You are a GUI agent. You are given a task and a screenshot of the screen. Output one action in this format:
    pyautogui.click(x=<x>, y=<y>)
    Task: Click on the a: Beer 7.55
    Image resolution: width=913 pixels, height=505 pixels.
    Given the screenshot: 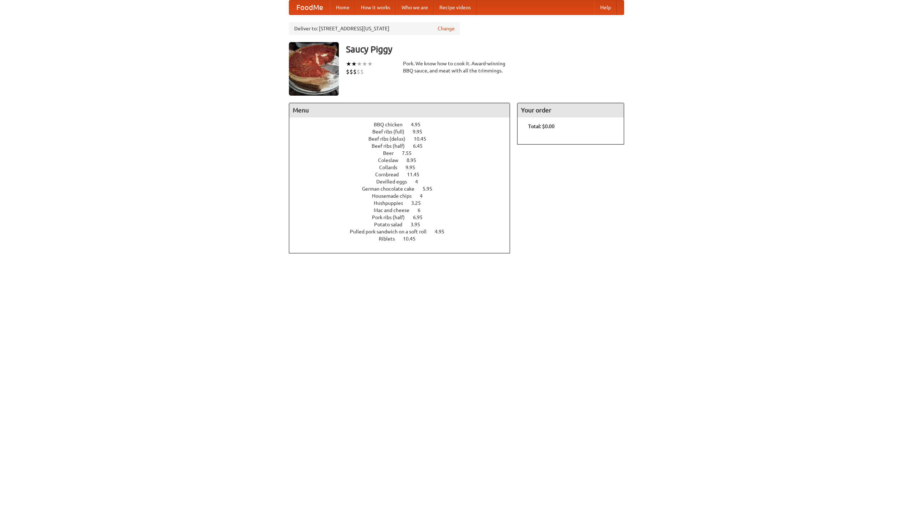 What is the action you would take?
    pyautogui.click(x=404, y=153)
    